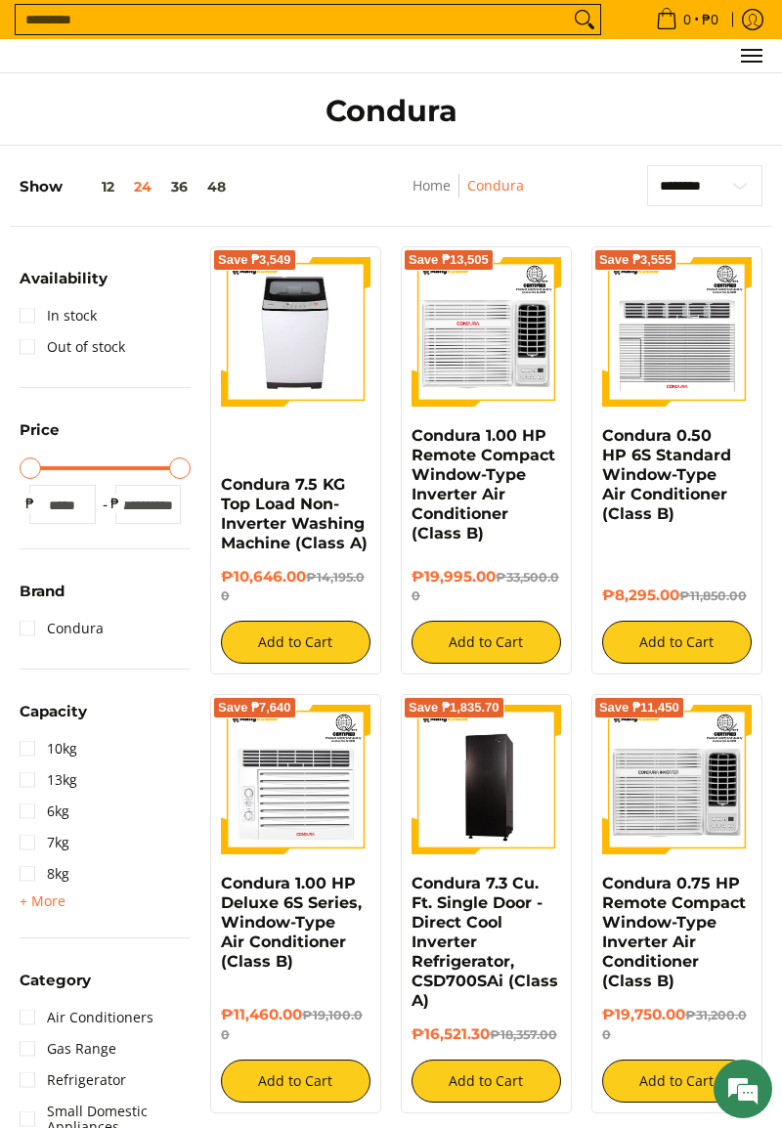  What do you see at coordinates (485, 587) in the screenshot?
I see `del: ₱33,500.00` at bounding box center [485, 587].